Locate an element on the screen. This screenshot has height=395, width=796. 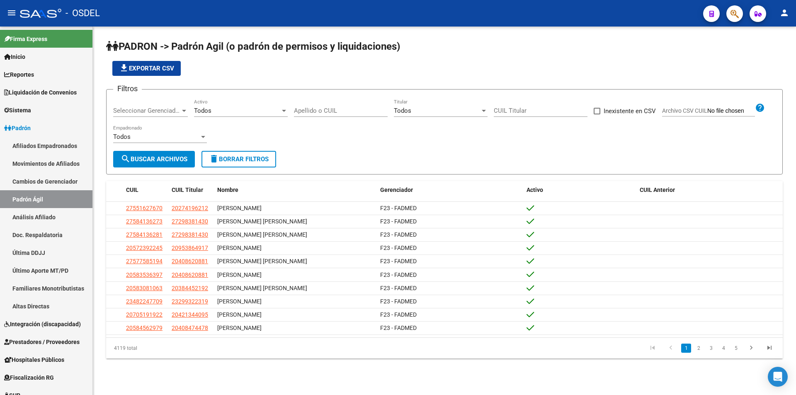
span: Nombre is located at coordinates (228, 190).